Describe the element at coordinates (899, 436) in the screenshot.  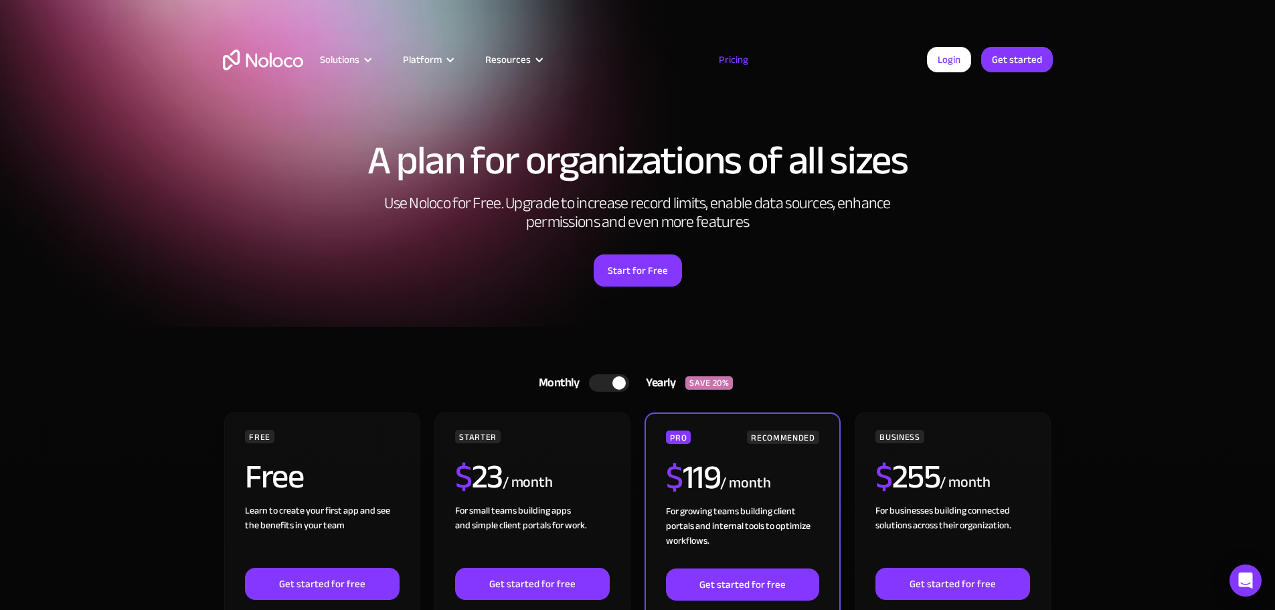
I see `div: BUSINESS` at that location.